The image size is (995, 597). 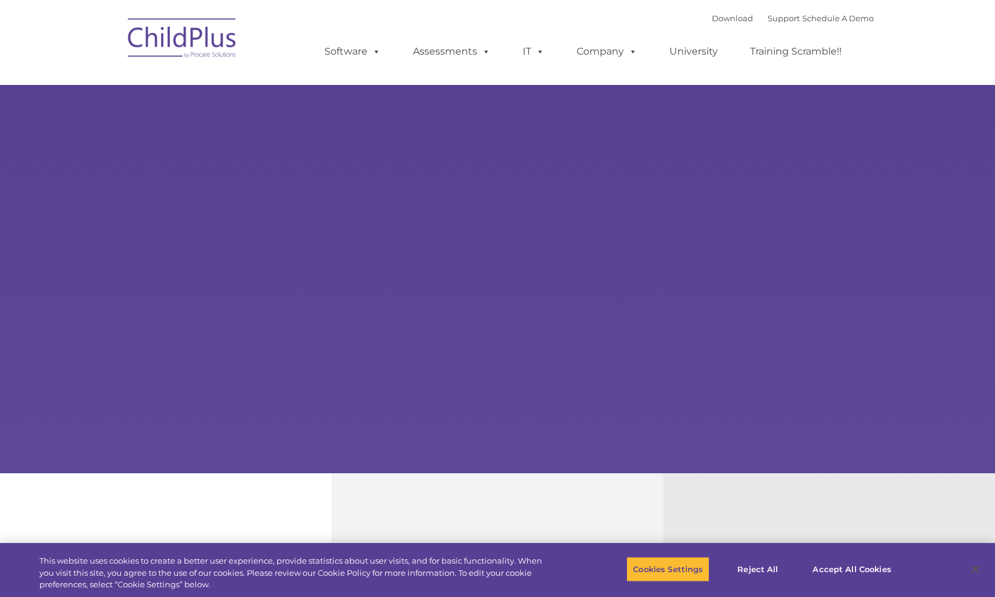 What do you see at coordinates (784, 18) in the screenshot?
I see `a: Support` at bounding box center [784, 18].